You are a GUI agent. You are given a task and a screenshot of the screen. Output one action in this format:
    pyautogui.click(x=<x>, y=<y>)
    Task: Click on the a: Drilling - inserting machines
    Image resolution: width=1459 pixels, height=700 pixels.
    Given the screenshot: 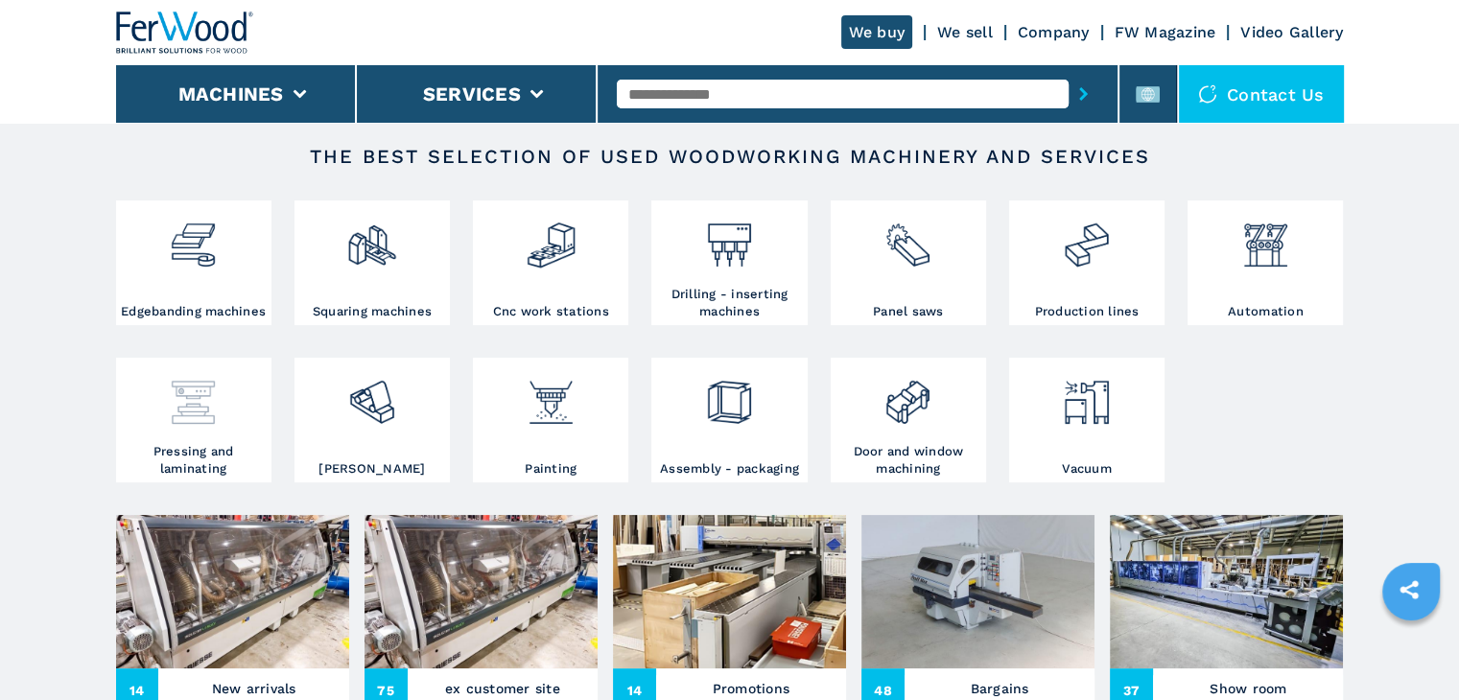 What is the action you would take?
    pyautogui.click(x=729, y=263)
    